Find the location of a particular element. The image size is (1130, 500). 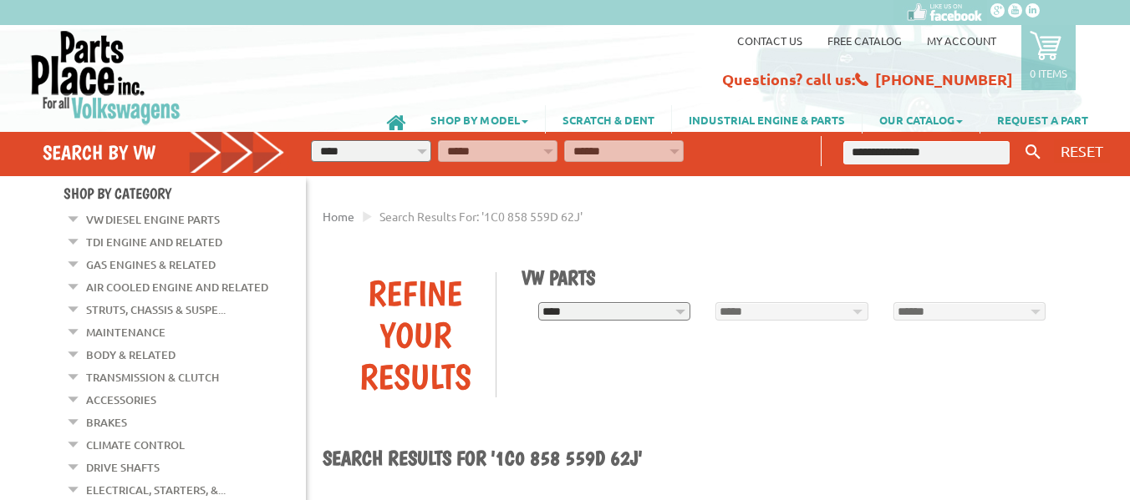

a: SHOP BY MODEL is located at coordinates (479, 119).